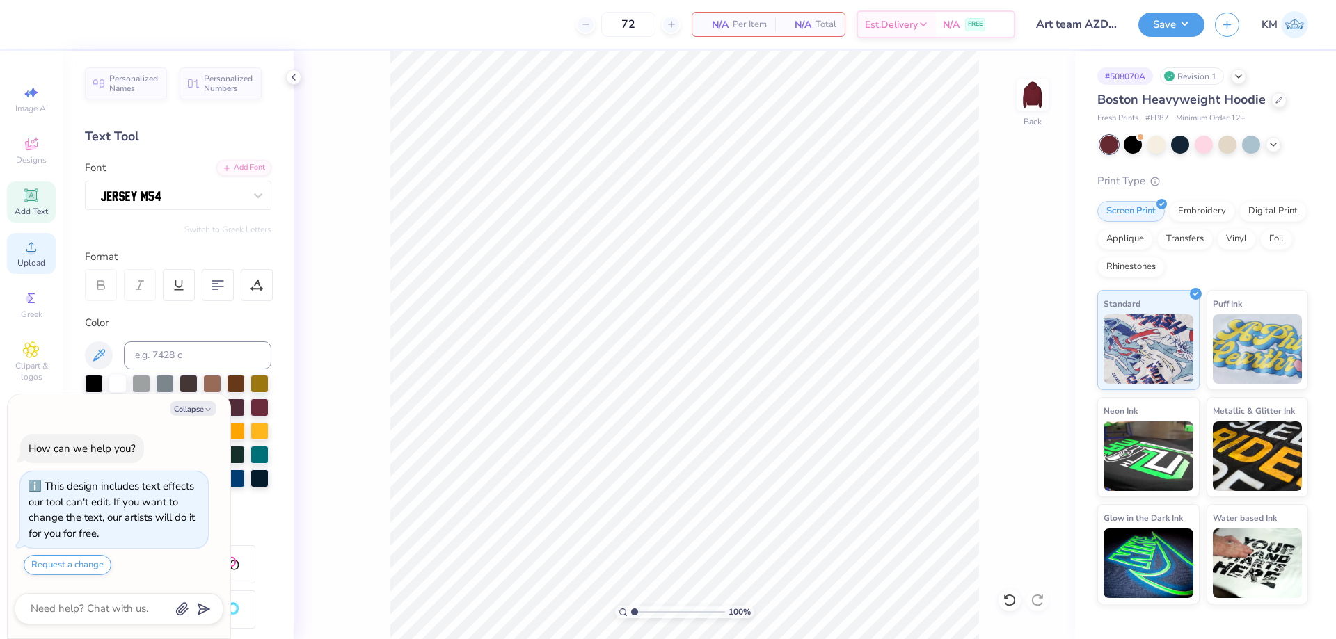 The image size is (1336, 639). What do you see at coordinates (1202, 181) in the screenshot?
I see `div: Print Type` at bounding box center [1202, 181].